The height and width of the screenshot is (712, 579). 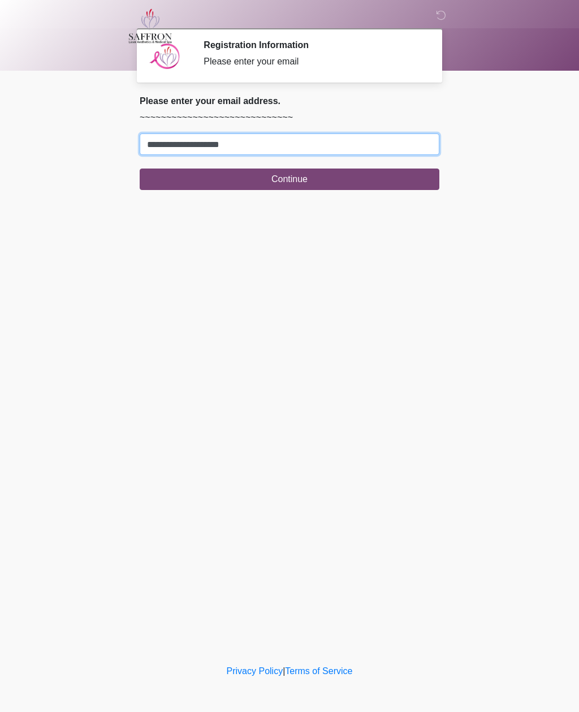 What do you see at coordinates (289, 179) in the screenshot?
I see `button: Continue` at bounding box center [289, 179].